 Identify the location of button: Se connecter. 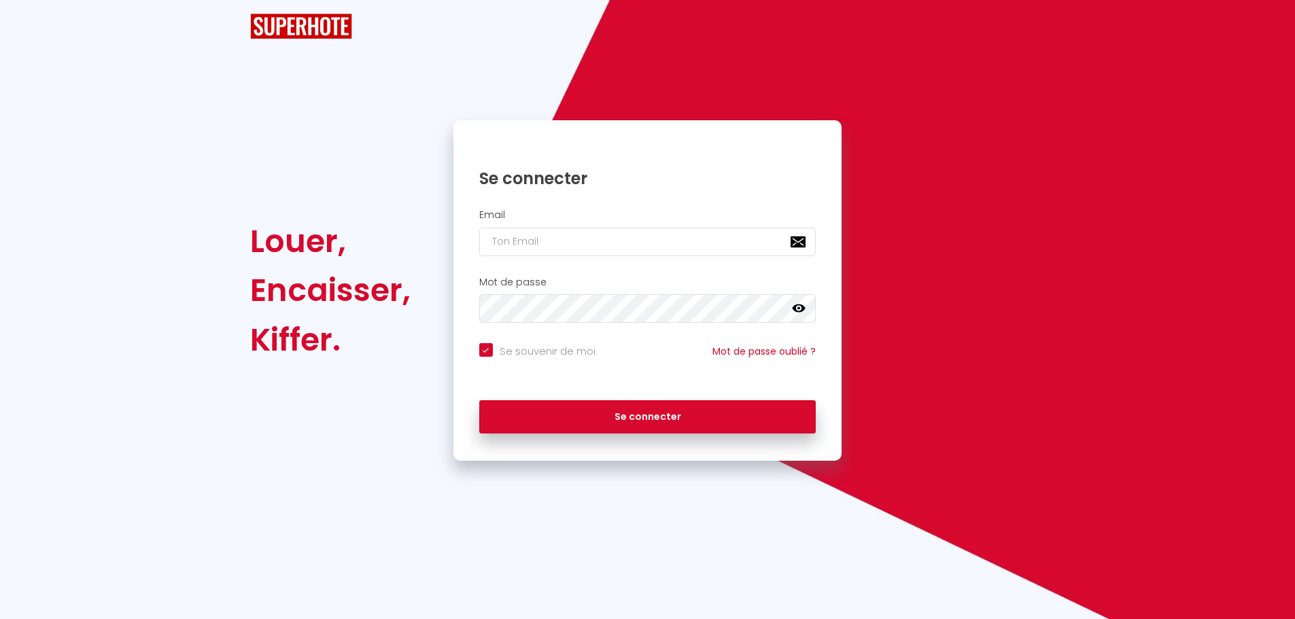
(648, 417).